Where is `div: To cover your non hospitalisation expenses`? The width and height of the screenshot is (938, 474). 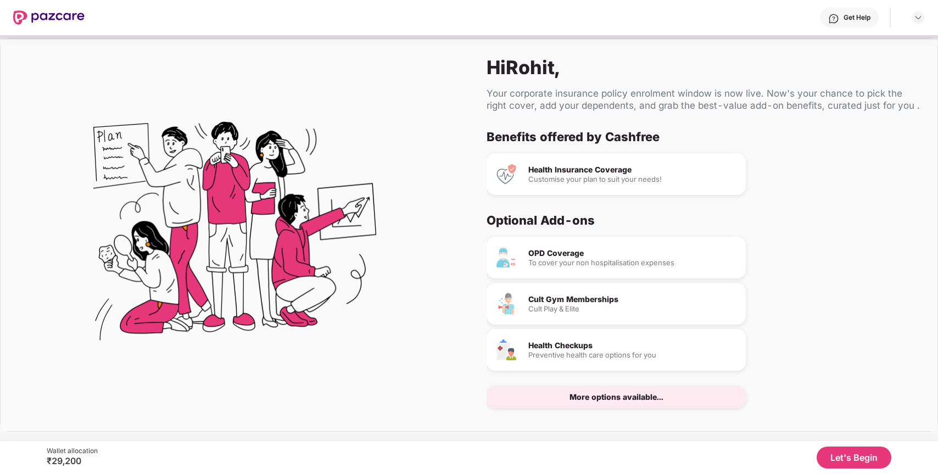 div: To cover your non hospitalisation expenses is located at coordinates (633, 263).